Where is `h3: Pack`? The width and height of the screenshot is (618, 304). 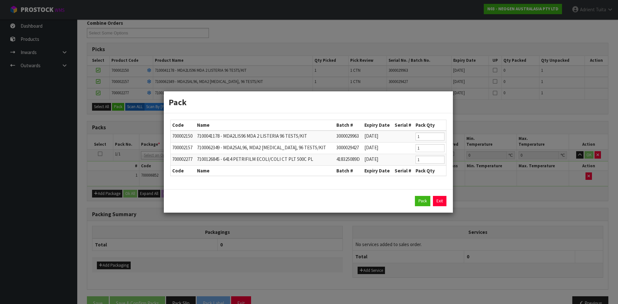 h3: Pack is located at coordinates (308, 102).